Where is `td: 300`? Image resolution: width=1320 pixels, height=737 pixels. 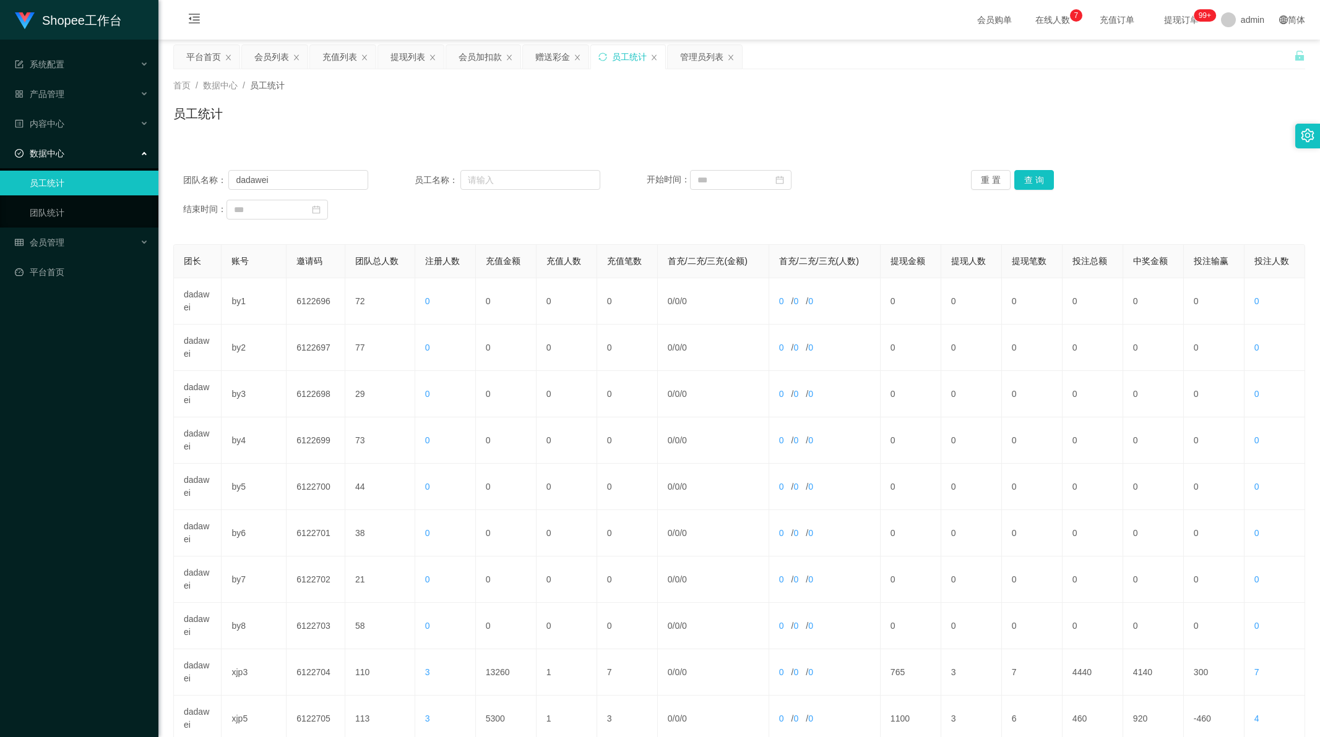
td: 300 is located at coordinates (1214, 672).